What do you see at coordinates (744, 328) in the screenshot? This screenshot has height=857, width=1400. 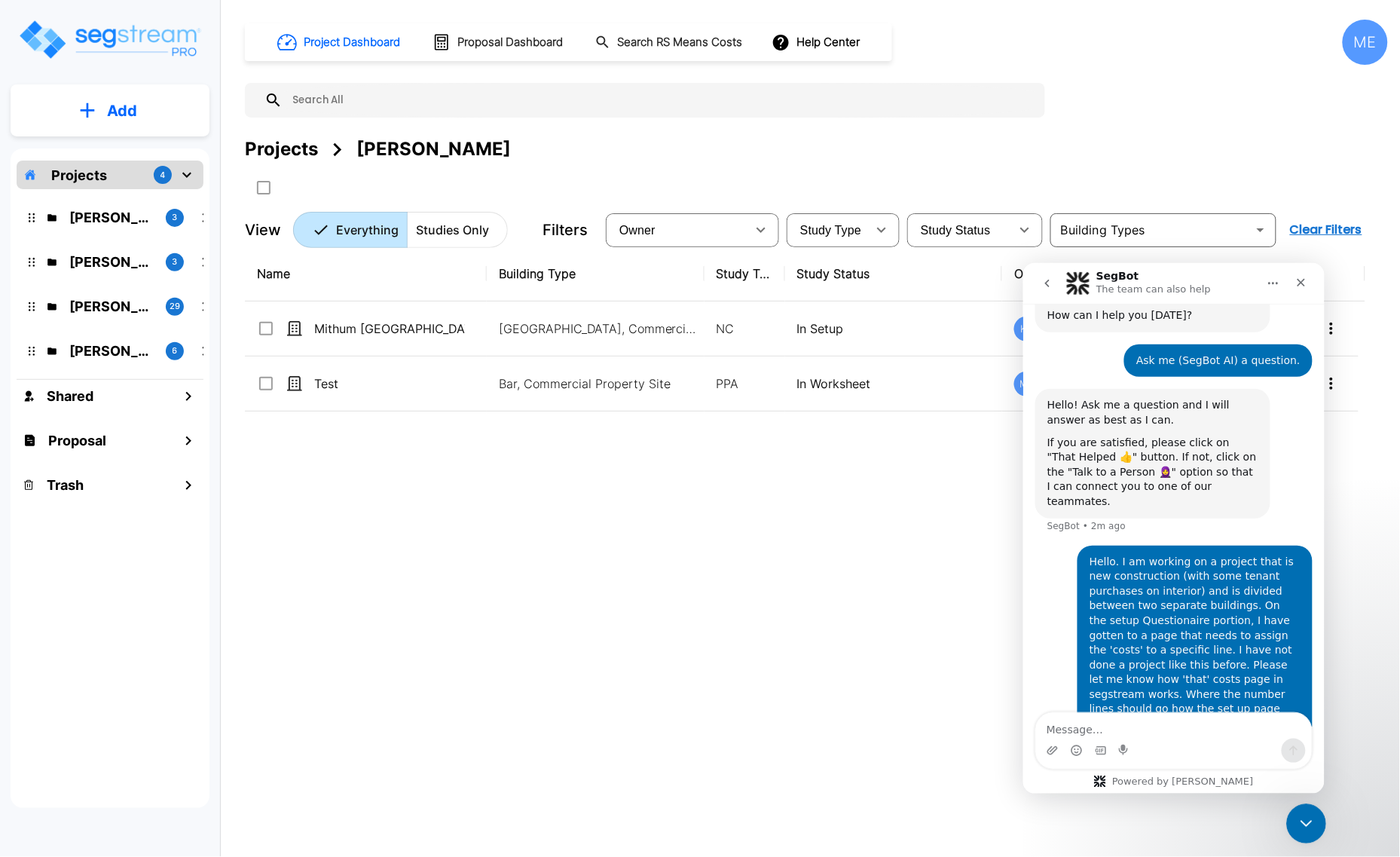 I see `p: NC` at bounding box center [744, 328].